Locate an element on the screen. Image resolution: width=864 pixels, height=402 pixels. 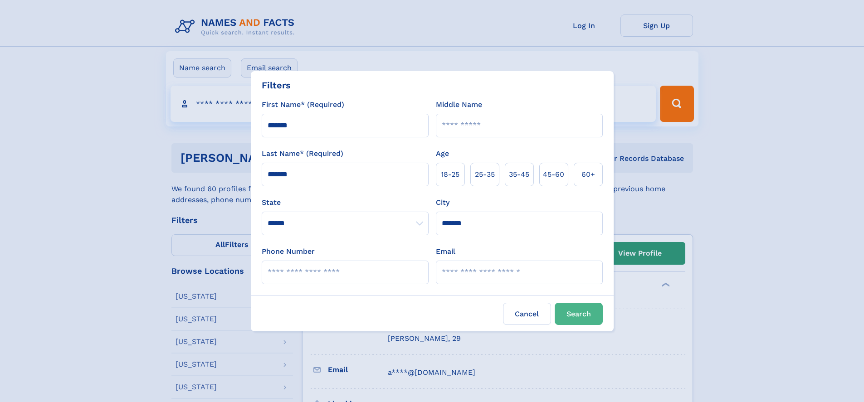
label: Email is located at coordinates (446, 252).